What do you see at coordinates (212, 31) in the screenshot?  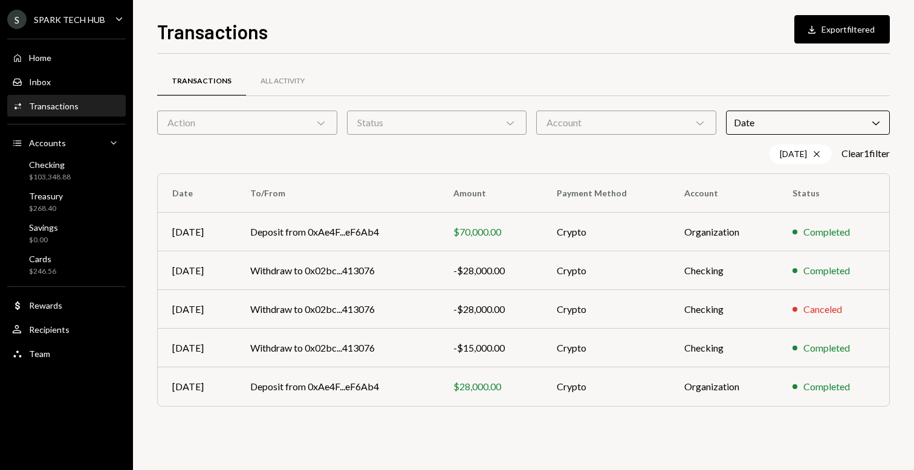 I see `h1: Transactions` at bounding box center [212, 31].